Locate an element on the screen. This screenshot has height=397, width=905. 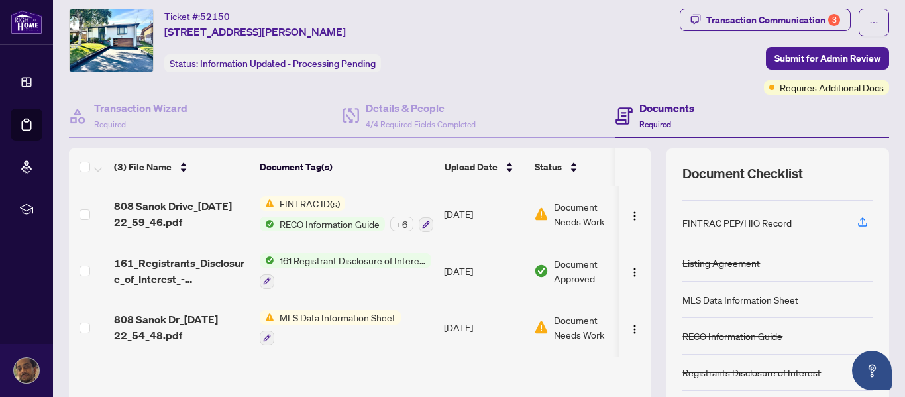
th: Upload Date is located at coordinates (484, 167).